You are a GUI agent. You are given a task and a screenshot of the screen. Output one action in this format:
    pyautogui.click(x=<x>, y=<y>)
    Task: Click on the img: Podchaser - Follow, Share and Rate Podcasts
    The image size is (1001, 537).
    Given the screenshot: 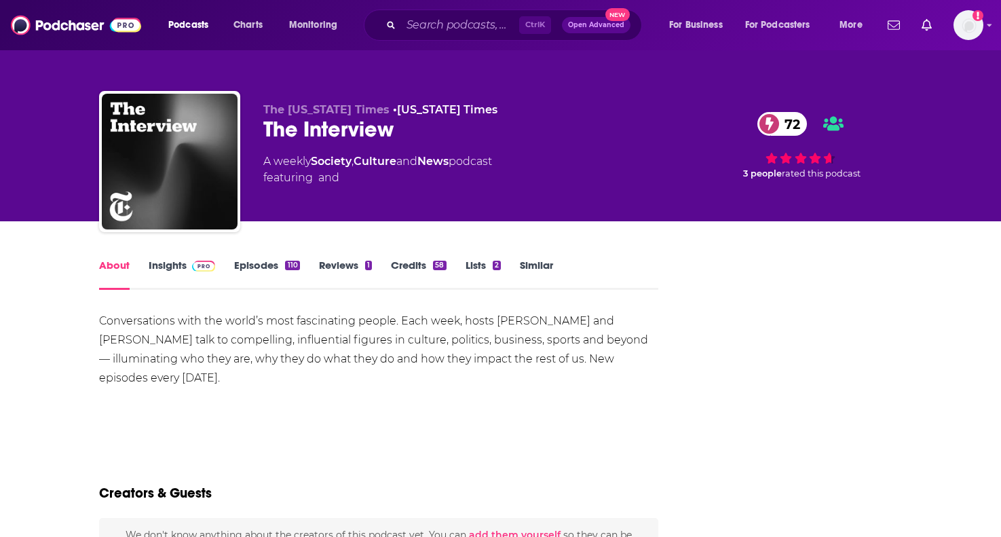 What is the action you would take?
    pyautogui.click(x=76, y=25)
    